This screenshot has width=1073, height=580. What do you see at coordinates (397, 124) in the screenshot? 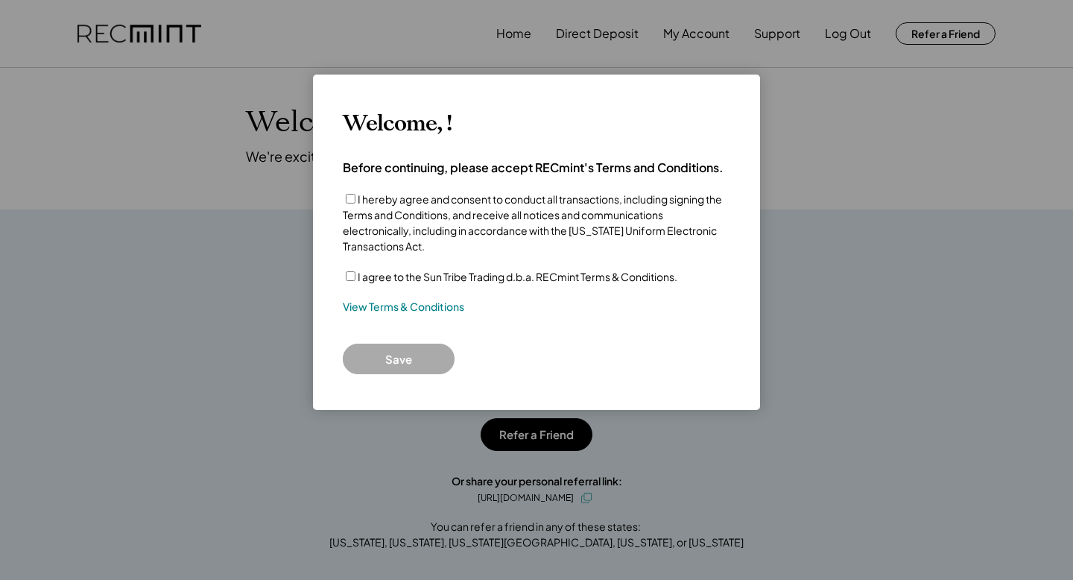
I see `h3: Welcome, !` at bounding box center [397, 124].